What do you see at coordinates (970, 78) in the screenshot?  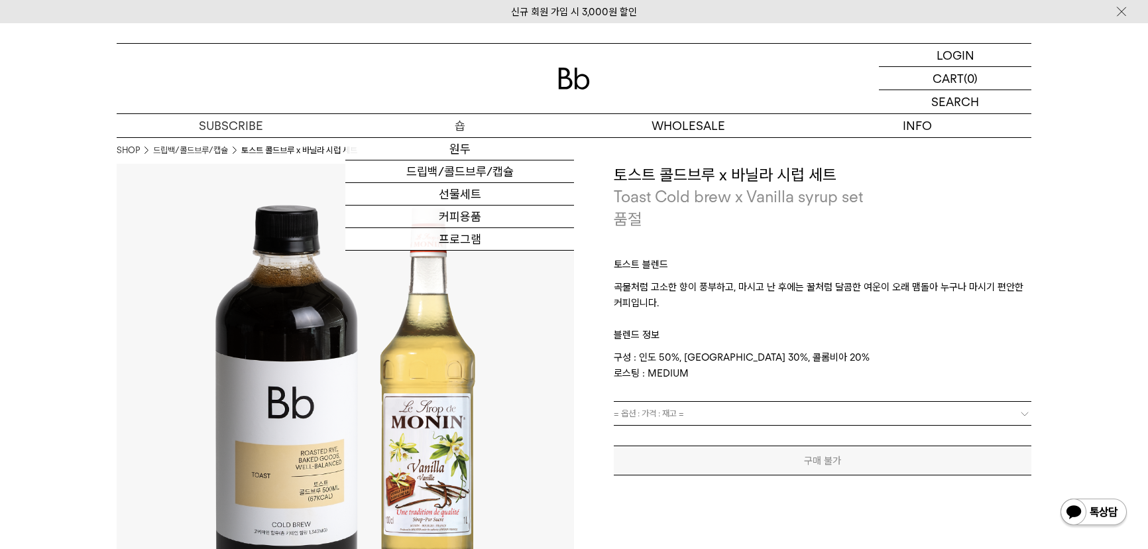 I see `p: (0)` at bounding box center [970, 78].